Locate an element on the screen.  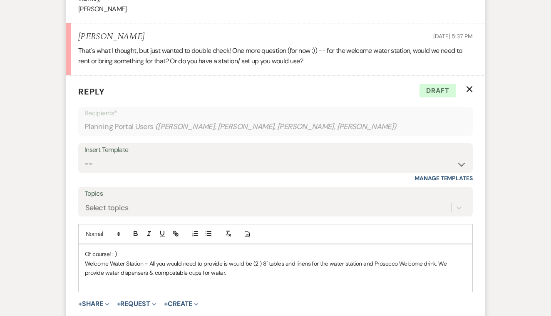
button: Request is located at coordinates (137, 304).